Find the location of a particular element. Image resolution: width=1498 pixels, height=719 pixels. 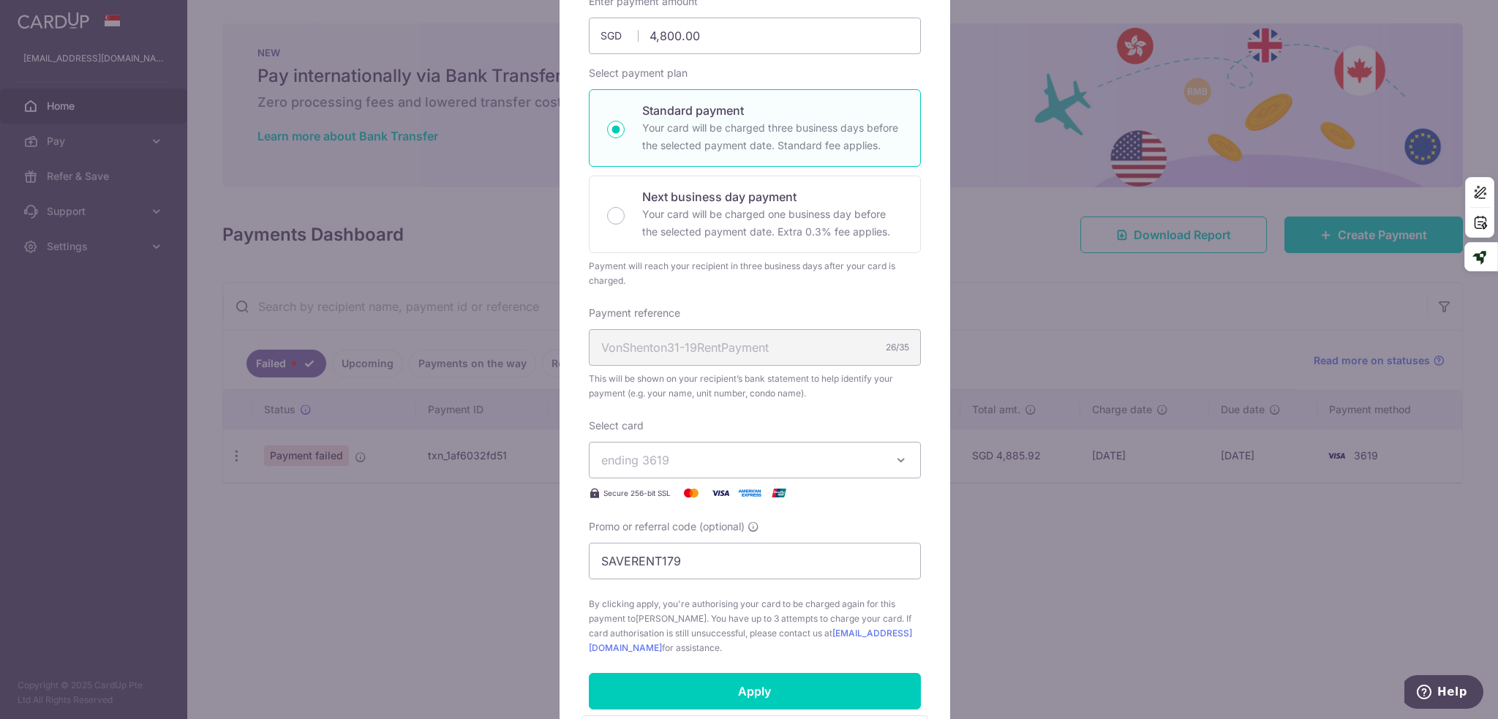

p: Your card will be charged three business days before the selected payment date. Standard fee appl... is located at coordinates (772, 137).